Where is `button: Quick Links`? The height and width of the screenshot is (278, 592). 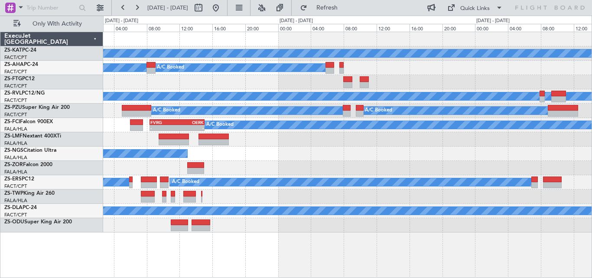
button: Quick Links is located at coordinates (475, 8).